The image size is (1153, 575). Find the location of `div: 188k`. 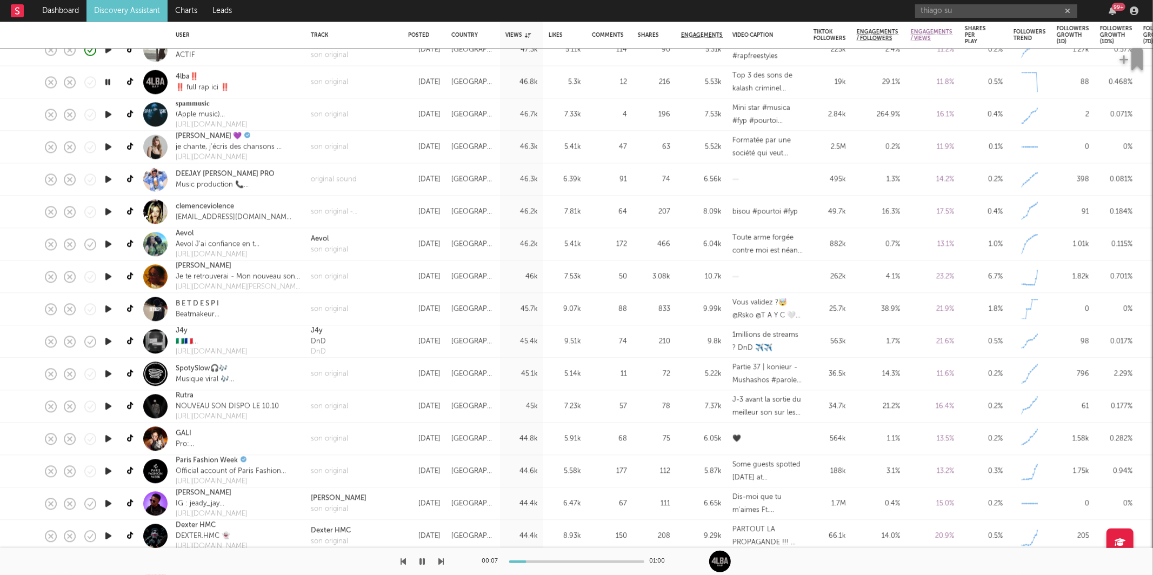

div: 188k is located at coordinates (830, 471).